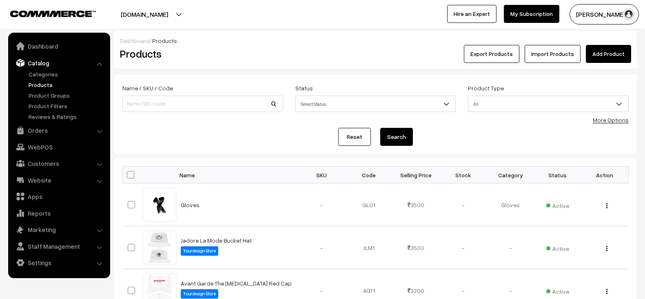 This screenshot has width=645, height=299. Describe the element at coordinates (67, 106) in the screenshot. I see `a: Product Filters` at that location.